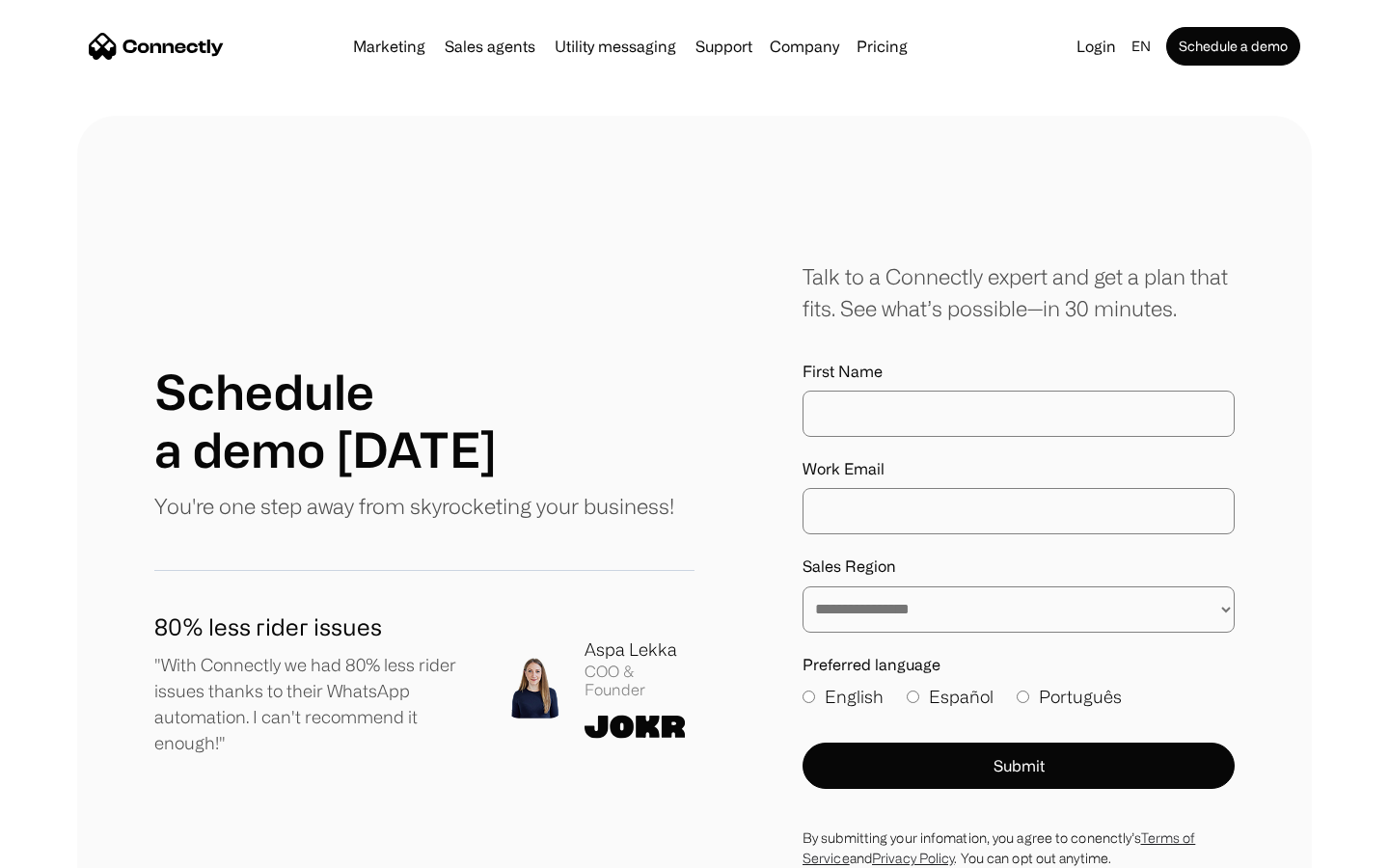  I want to click on input: Español, so click(912, 697).